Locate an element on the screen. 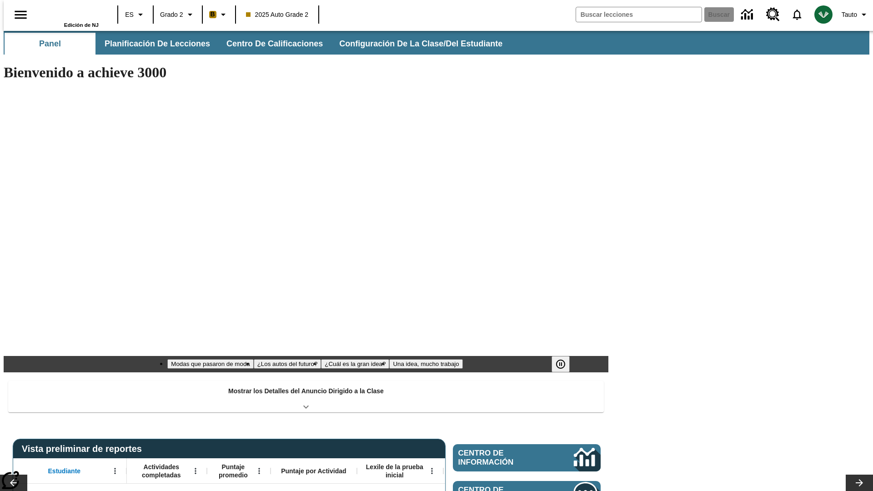  button: Panel is located at coordinates (50, 44).